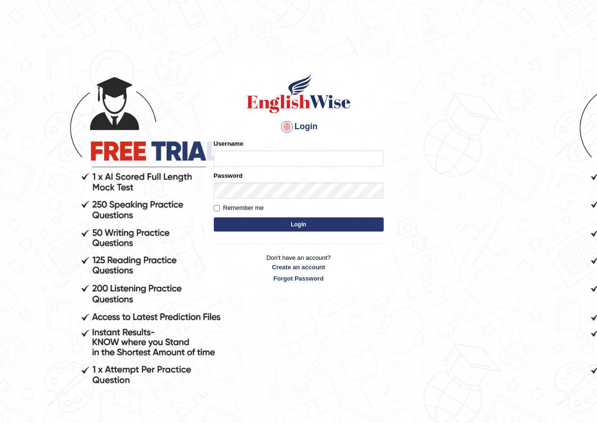 The image size is (597, 423). Describe the element at coordinates (228, 175) in the screenshot. I see `label: Password` at that location.